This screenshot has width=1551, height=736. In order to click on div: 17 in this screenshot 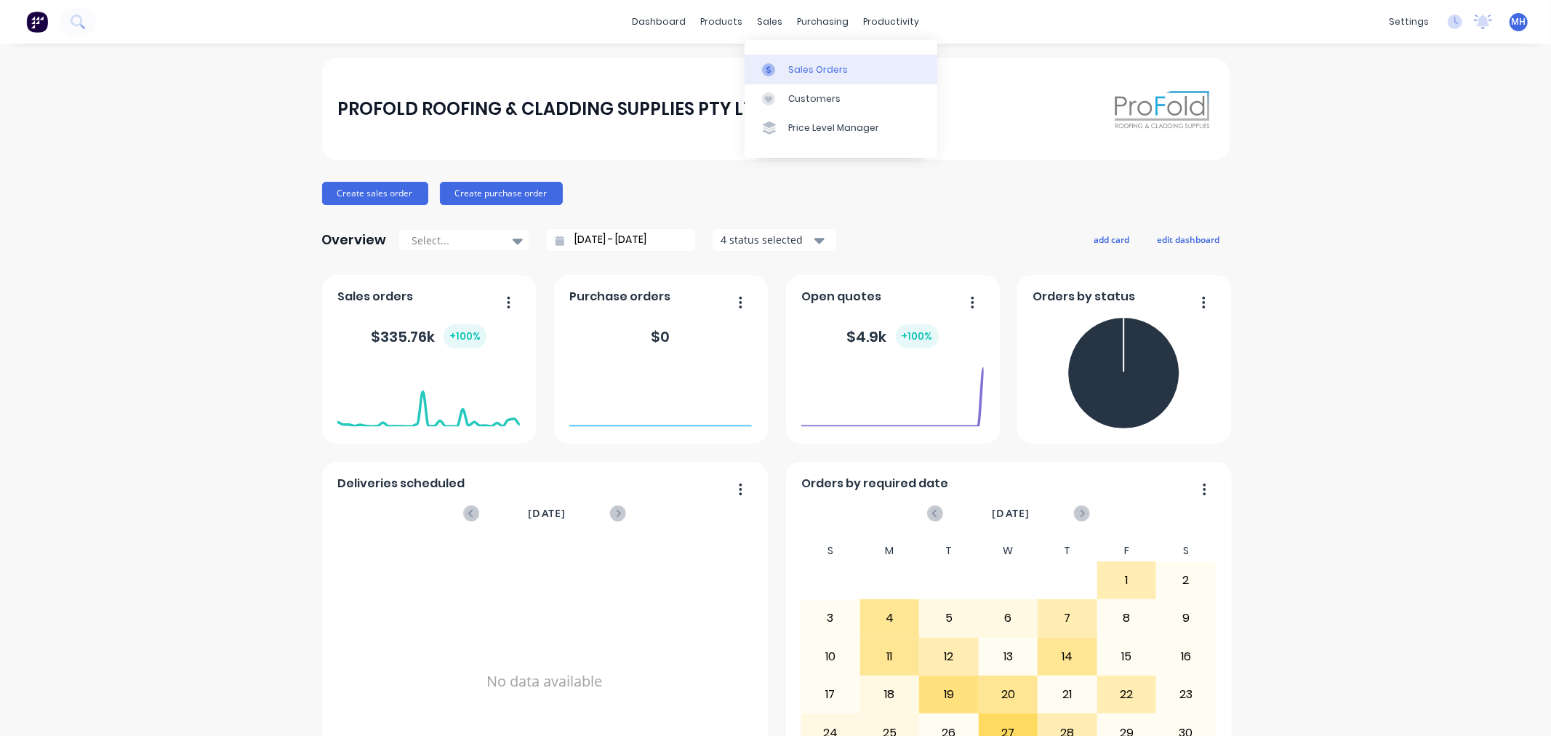, I will do `click(831, 695)`.